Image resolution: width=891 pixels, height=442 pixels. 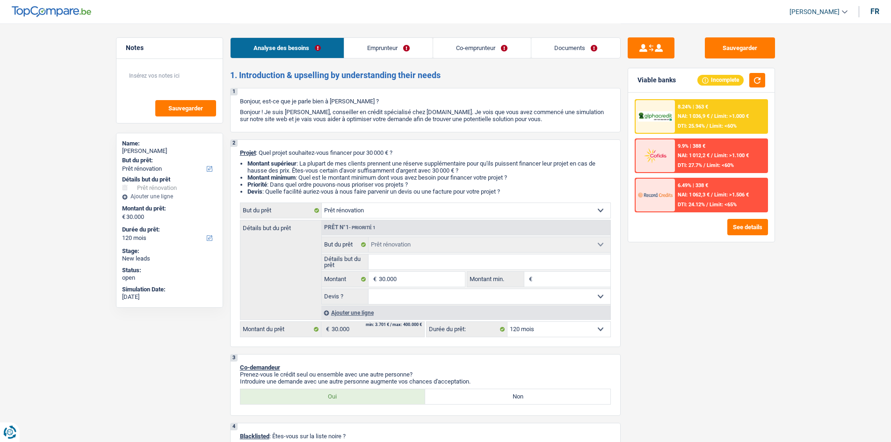 I want to click on div: Status:, so click(x=169, y=270).